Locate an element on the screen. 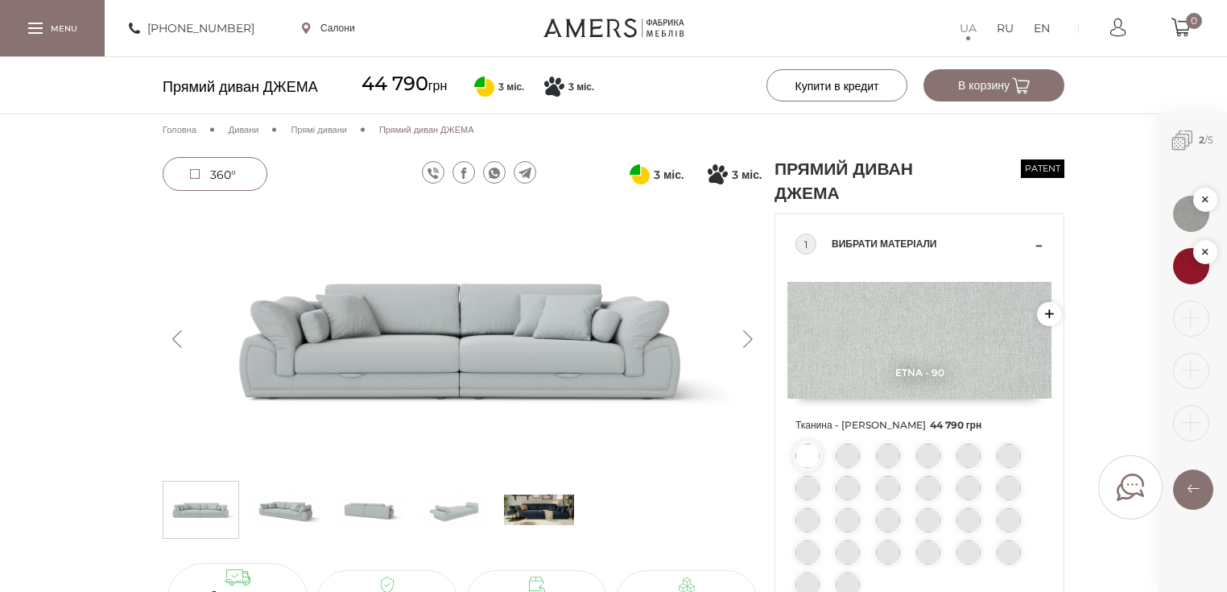 This screenshot has height=592, width=1227. button: Купити в кредит is located at coordinates (836, 85).